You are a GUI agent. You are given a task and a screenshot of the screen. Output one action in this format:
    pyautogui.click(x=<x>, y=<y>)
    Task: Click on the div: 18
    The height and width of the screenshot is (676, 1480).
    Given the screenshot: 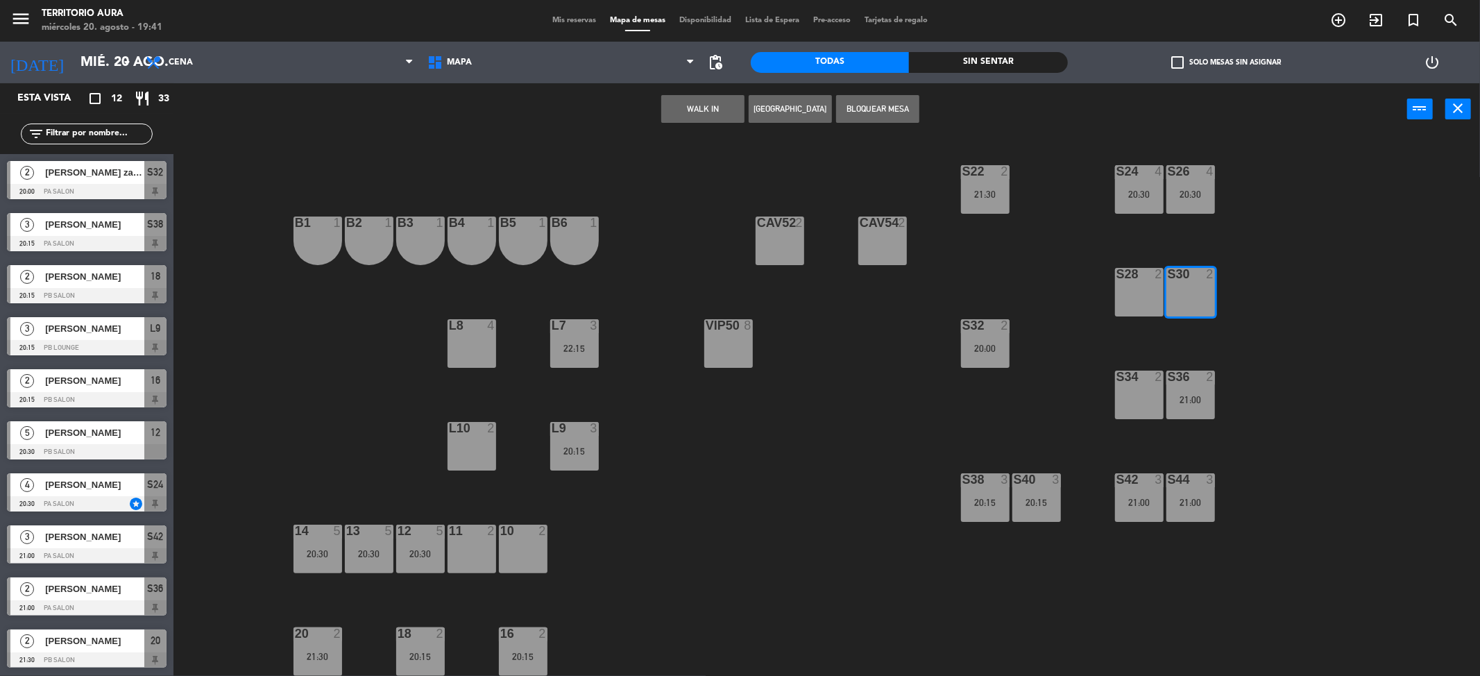 What is the action you would take?
    pyautogui.click(x=398, y=634)
    